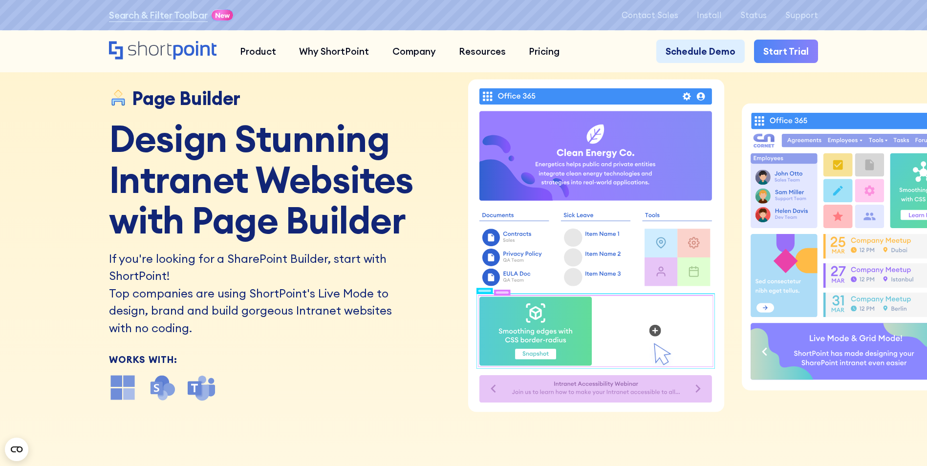 Image resolution: width=927 pixels, height=466 pixels. What do you see at coordinates (801, 15) in the screenshot?
I see `p: Support` at bounding box center [801, 15].